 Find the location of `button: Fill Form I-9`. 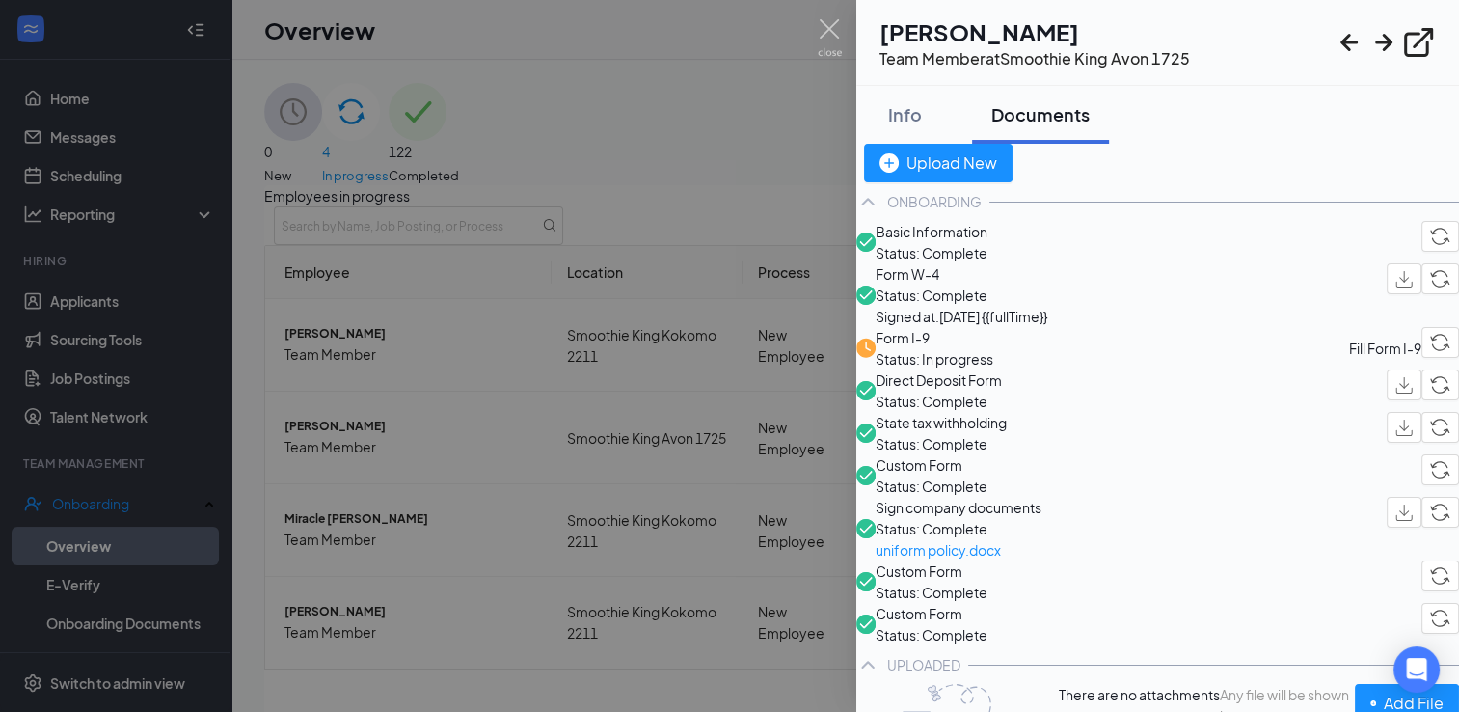

button: Fill Form I-9 is located at coordinates (1385, 348).